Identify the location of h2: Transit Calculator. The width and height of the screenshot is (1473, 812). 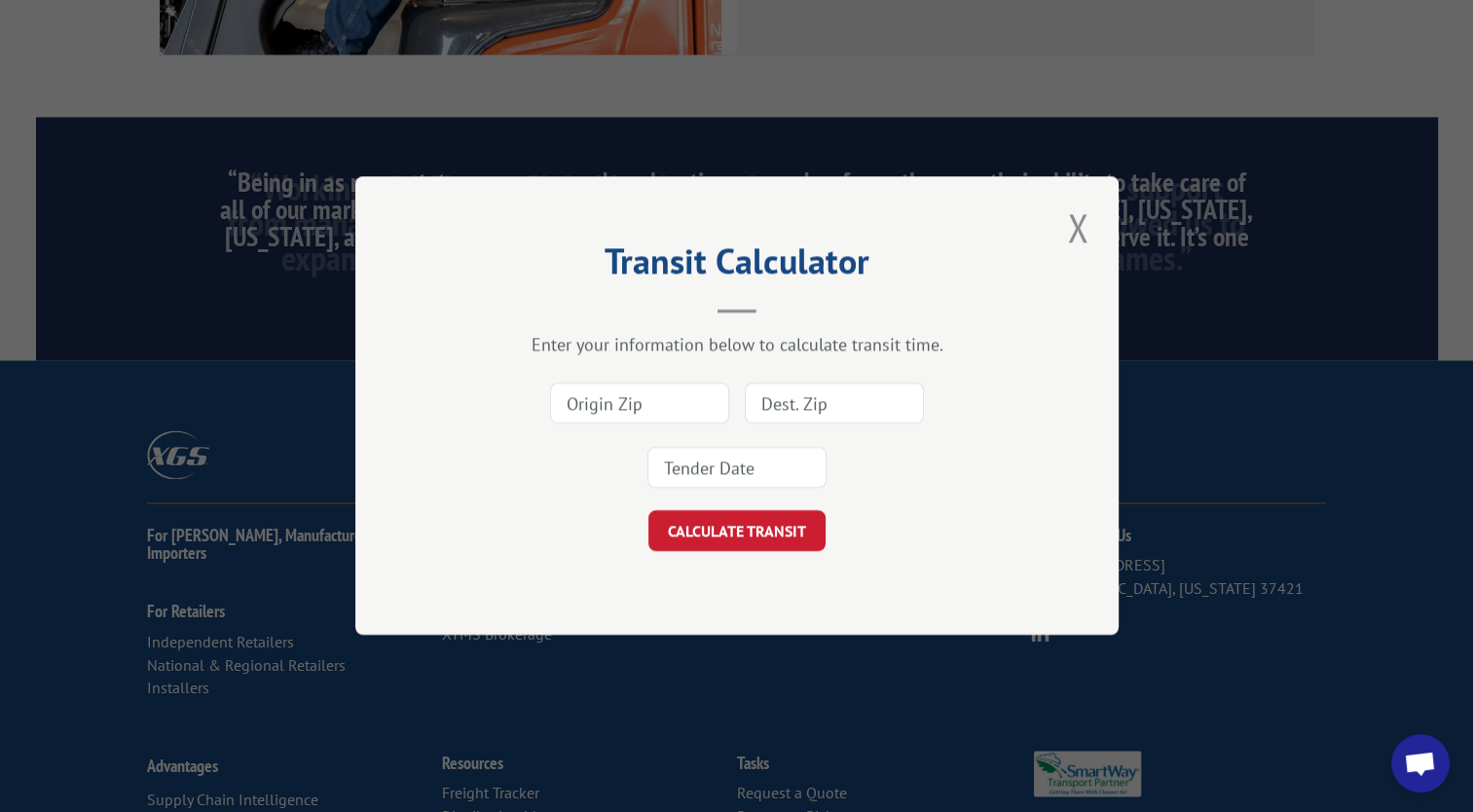
(736, 265).